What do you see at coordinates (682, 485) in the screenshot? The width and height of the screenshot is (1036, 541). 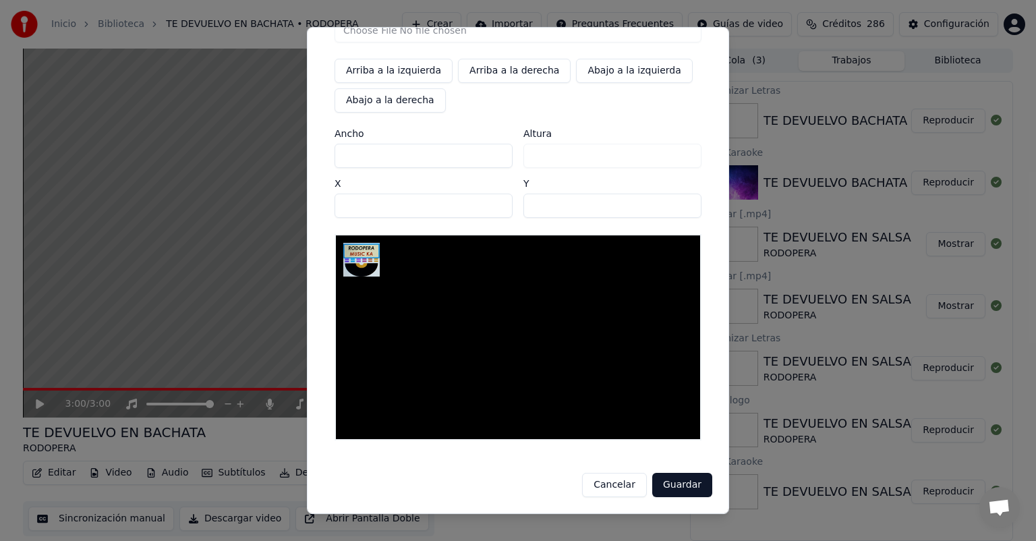 I see `button: Guardar` at bounding box center [682, 485].